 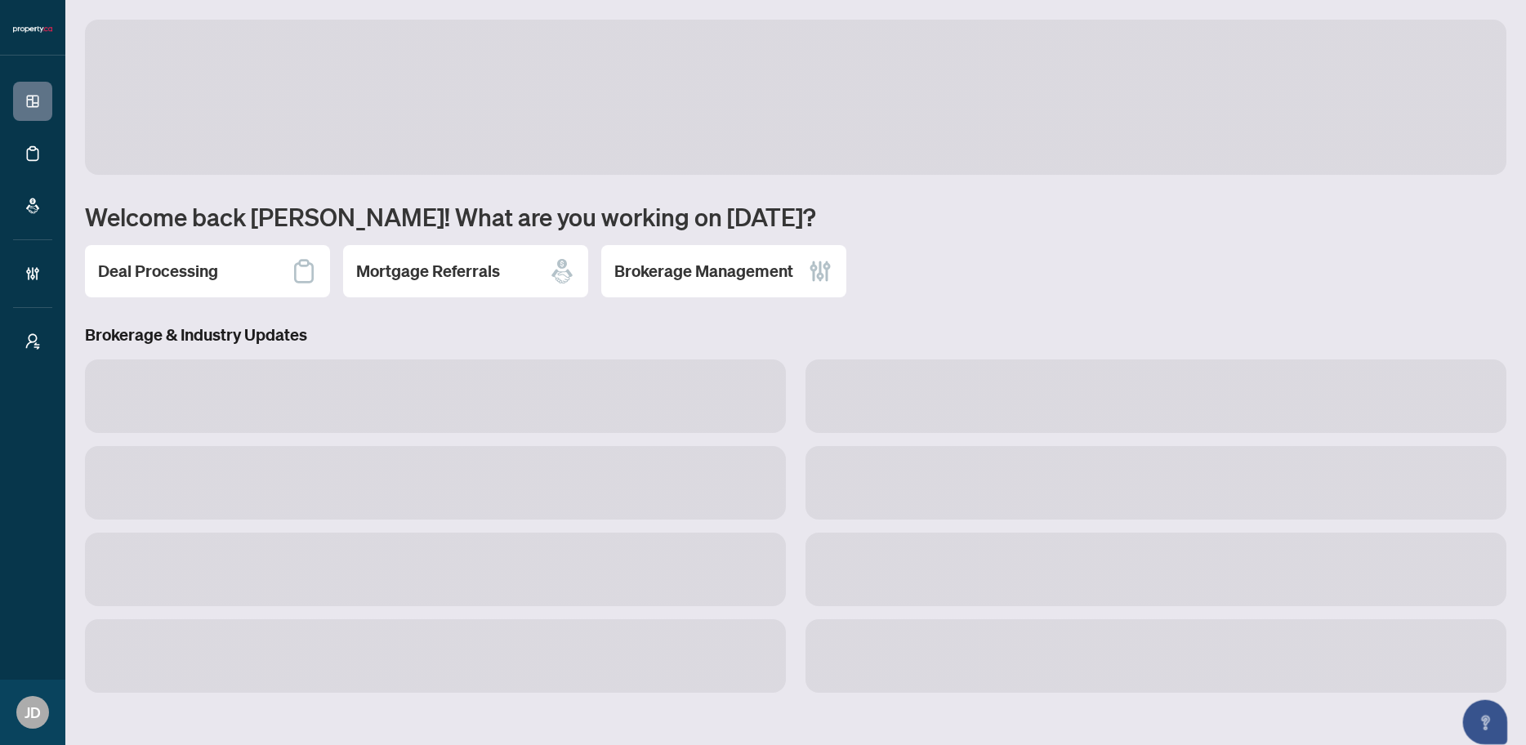 I want to click on h2: Mortgage Referrals, so click(x=428, y=271).